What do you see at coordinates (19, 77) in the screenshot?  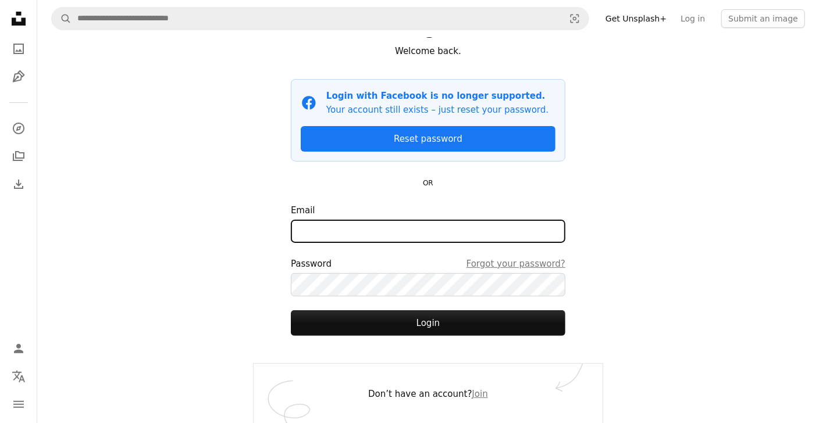 I see `a: Illustrations` at bounding box center [19, 77].